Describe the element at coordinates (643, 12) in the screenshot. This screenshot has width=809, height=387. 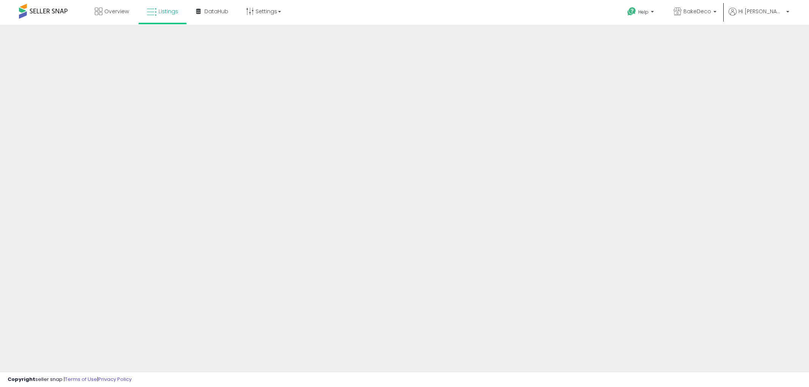
I see `span: Help` at that location.